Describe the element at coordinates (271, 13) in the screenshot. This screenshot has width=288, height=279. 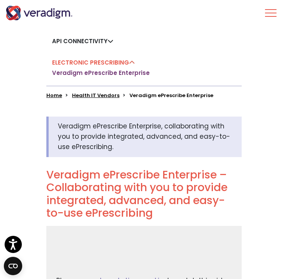
I see `button: Toggle Navigation Menu` at that location.